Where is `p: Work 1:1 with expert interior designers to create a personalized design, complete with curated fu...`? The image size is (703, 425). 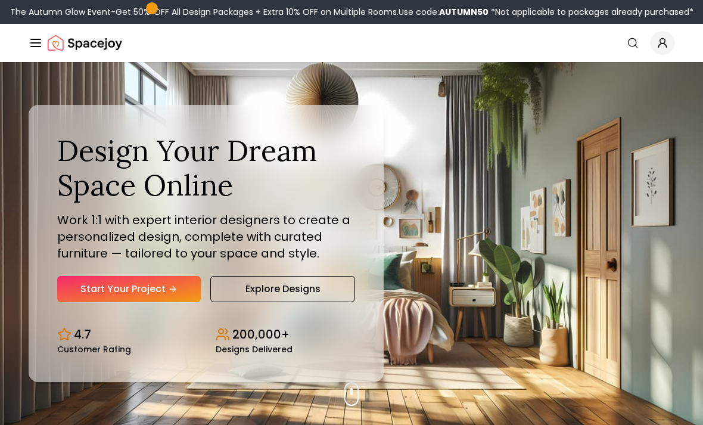 p: Work 1:1 with expert interior designers to create a personalized design, complete with curated fu... is located at coordinates (206, 236).